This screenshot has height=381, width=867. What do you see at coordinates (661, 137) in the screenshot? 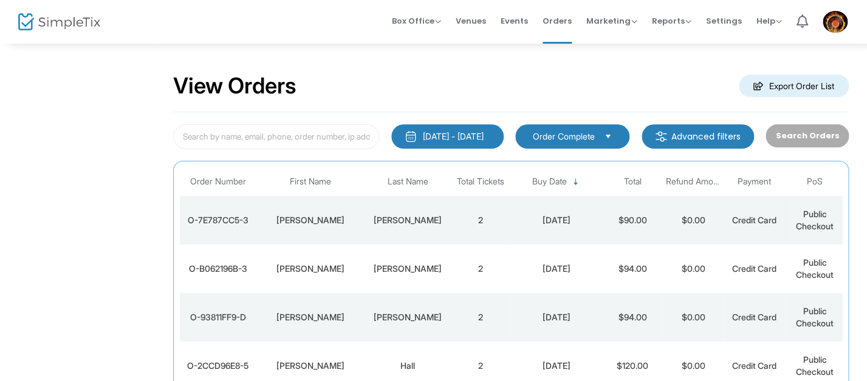
I see `img: filter` at bounding box center [661, 137].